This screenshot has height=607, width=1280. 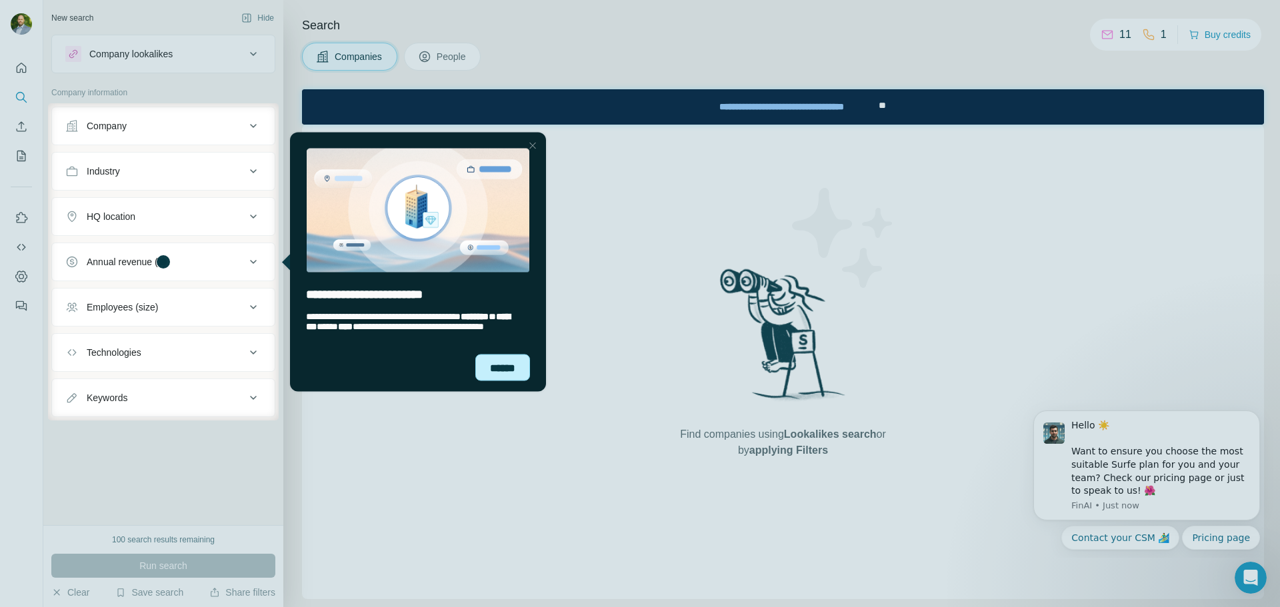 What do you see at coordinates (224, 238) in the screenshot?
I see `div: Got it` at bounding box center [224, 238].